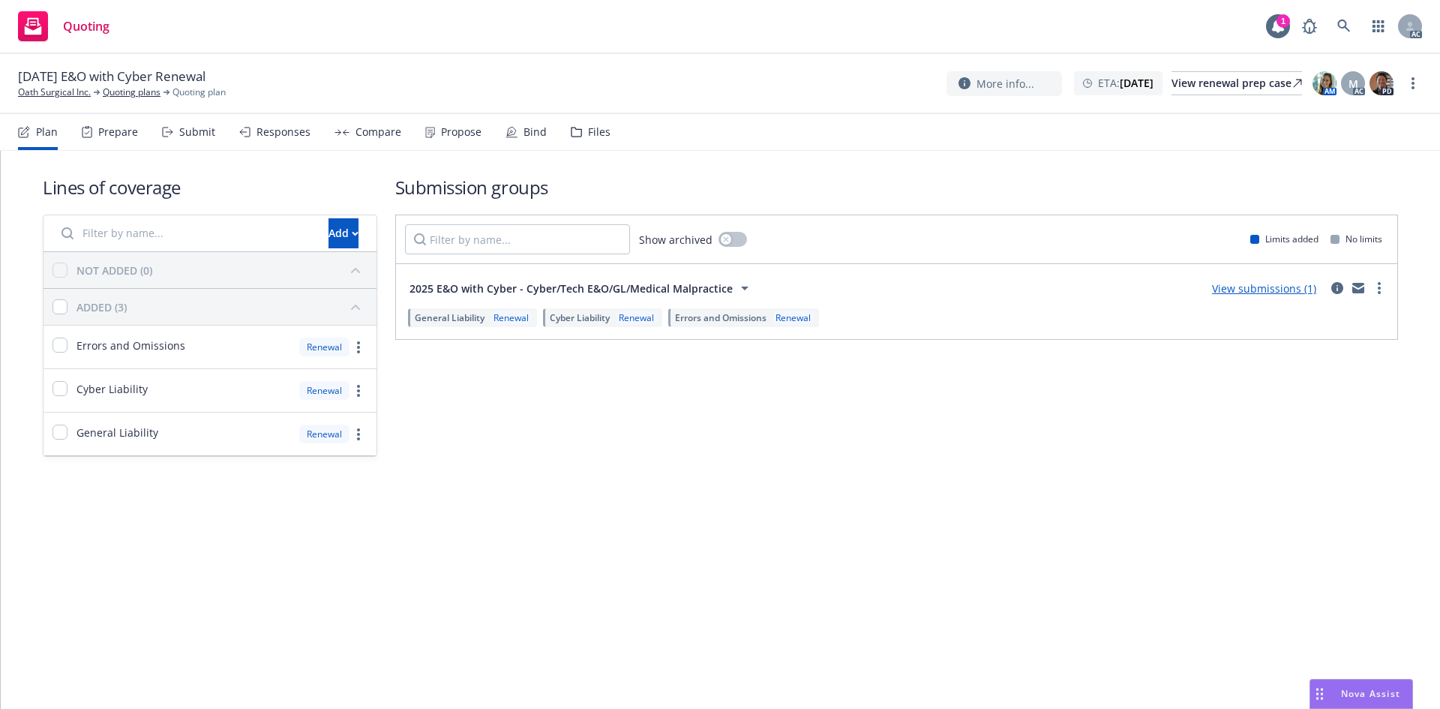 The image size is (1440, 709). I want to click on button: Nova Assist, so click(1362, 694).